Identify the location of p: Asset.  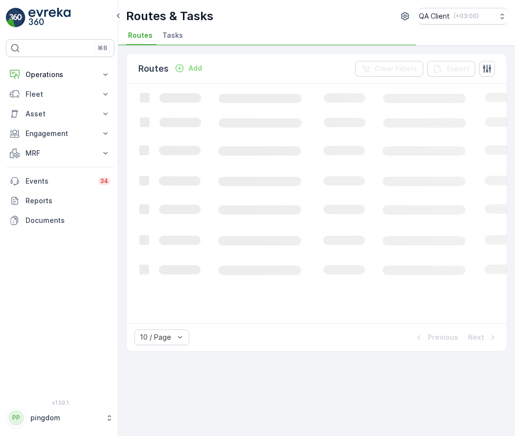
(60, 114).